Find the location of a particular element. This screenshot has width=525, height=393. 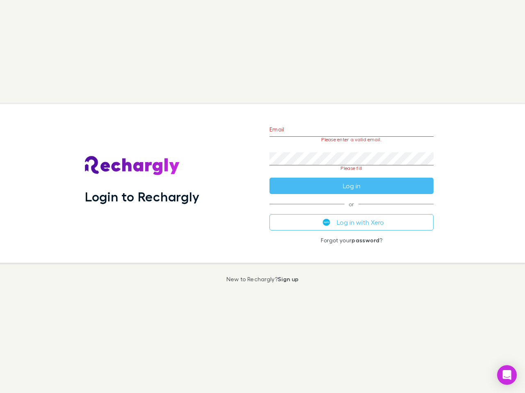

img: Xero's logo is located at coordinates (326, 223).